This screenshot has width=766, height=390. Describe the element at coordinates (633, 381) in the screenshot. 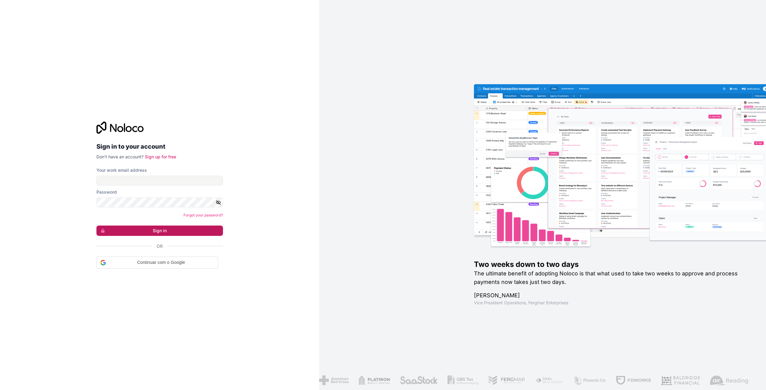

I see `img: /assets/fdworks-Bi04fVtw.png` at that location.